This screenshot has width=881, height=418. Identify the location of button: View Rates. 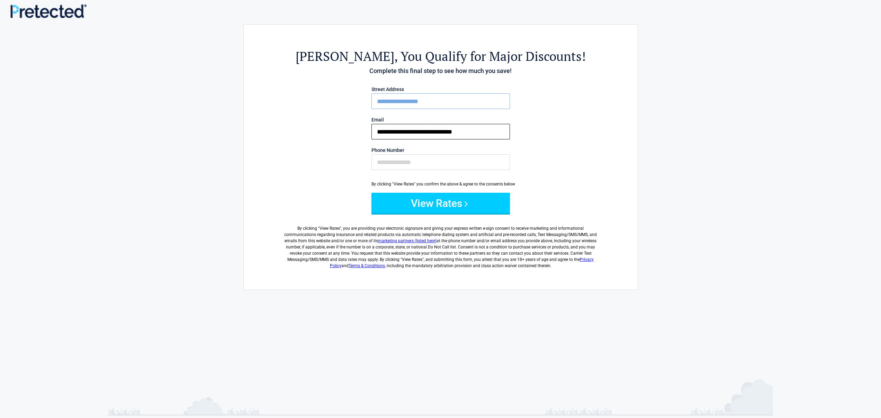
(441, 203).